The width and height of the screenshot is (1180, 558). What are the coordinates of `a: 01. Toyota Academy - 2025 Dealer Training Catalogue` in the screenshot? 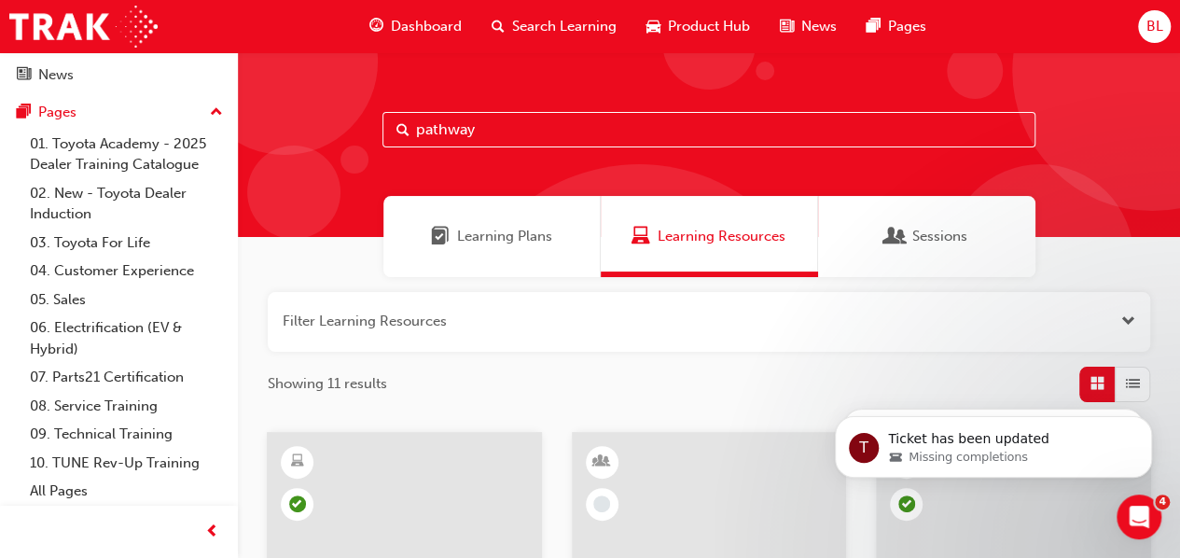 It's located at (126, 154).